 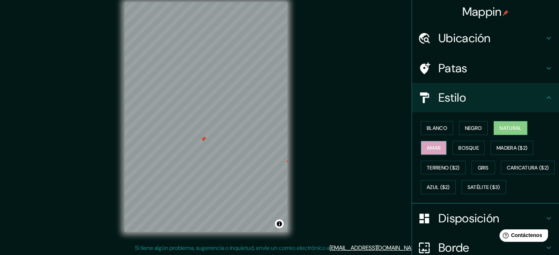 I want to click on font: Patas, so click(x=452, y=68).